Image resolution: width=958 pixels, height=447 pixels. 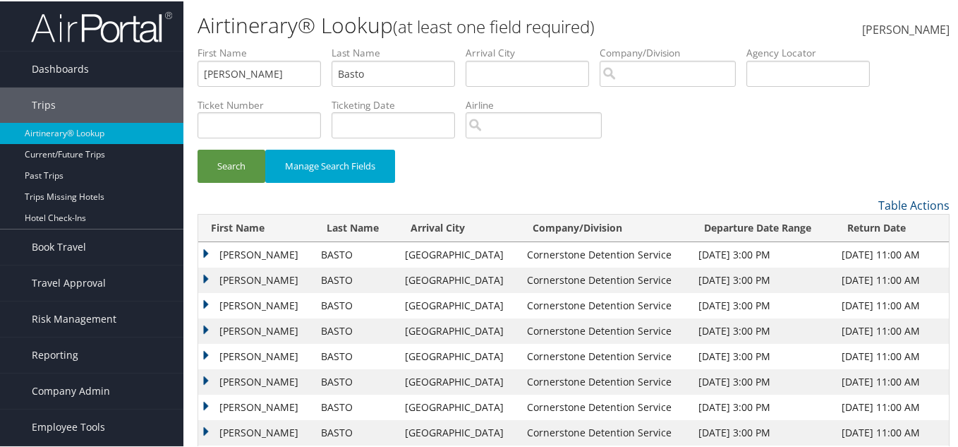 What do you see at coordinates (60, 68) in the screenshot?
I see `span: Dashboards` at bounding box center [60, 68].